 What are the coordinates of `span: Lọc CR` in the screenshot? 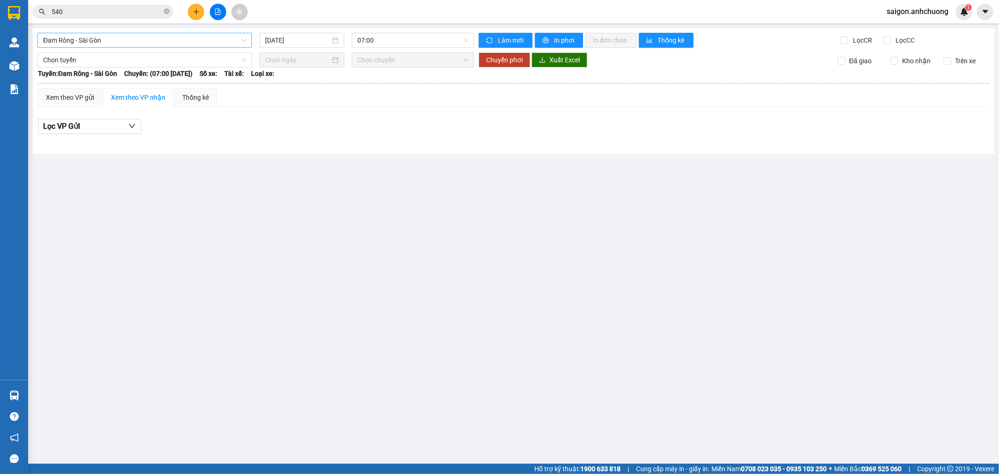 It's located at (862, 40).